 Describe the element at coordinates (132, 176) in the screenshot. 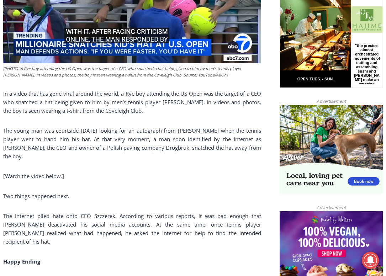

I see `p: [Watch the video below.]` at that location.